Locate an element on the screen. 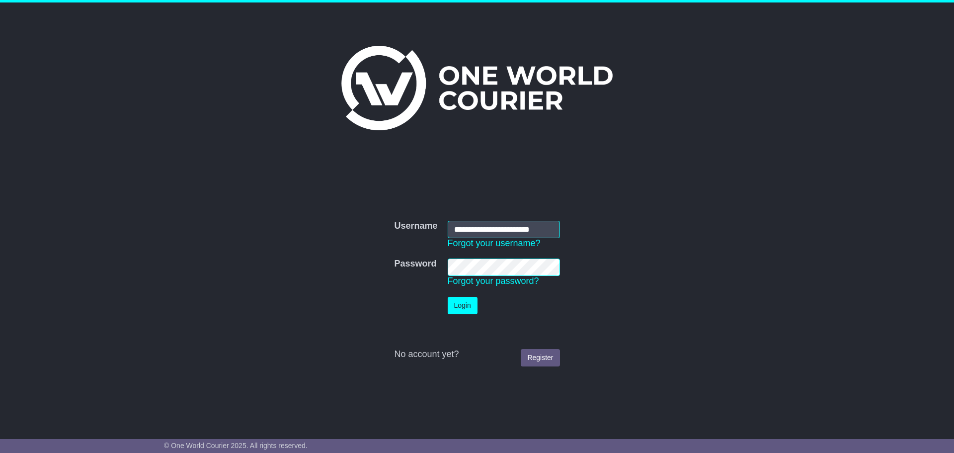  a: Forgot your username? is located at coordinates (494, 243).